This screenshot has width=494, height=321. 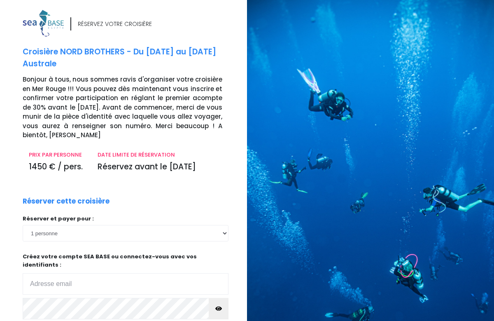 What do you see at coordinates (43, 23) in the screenshot?
I see `img: logo_color1.png` at bounding box center [43, 23].